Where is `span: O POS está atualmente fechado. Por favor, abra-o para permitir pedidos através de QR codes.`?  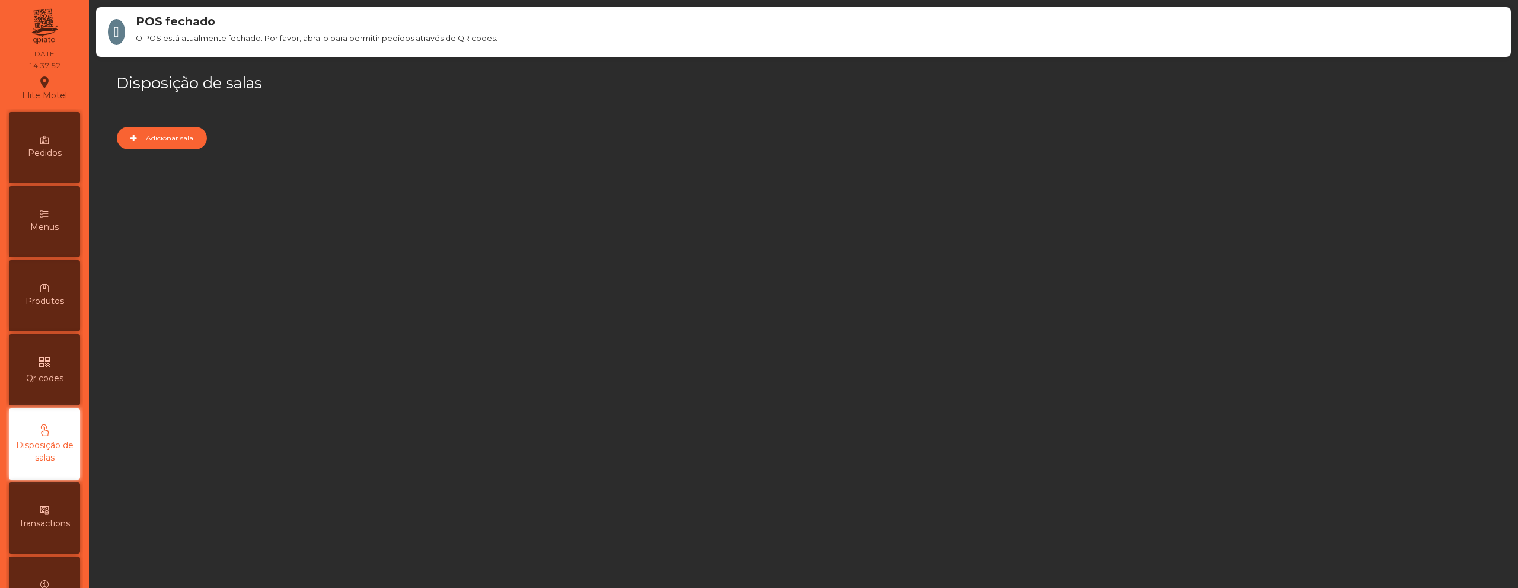
span: O POS está atualmente fechado. Por favor, abra-o para permitir pedidos através de QR codes. is located at coordinates (820, 38).